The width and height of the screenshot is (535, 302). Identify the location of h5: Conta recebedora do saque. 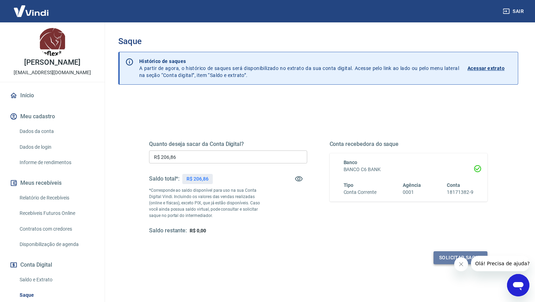
(409, 144).